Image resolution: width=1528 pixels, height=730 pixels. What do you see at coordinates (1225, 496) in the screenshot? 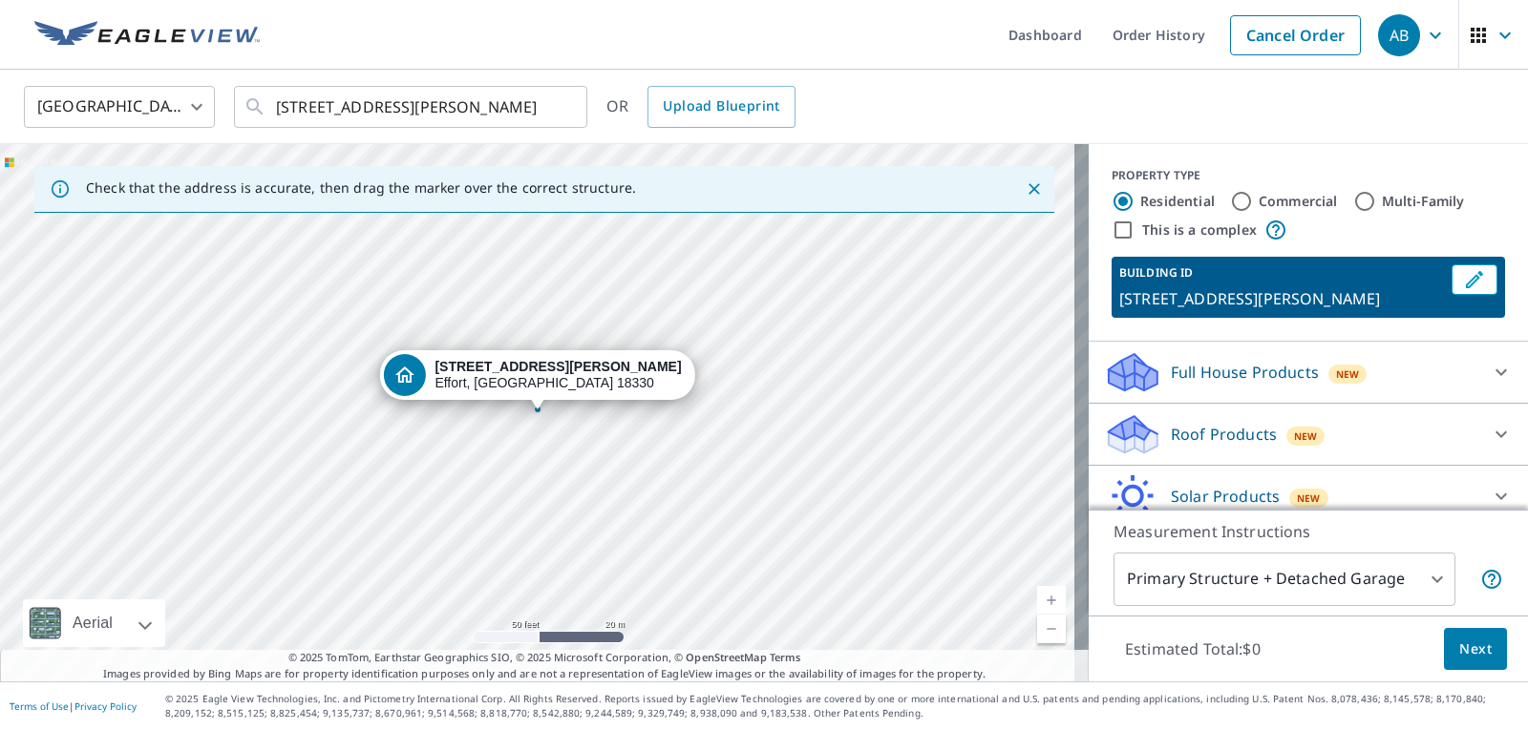
I see `p: Solar Products` at bounding box center [1225, 496].